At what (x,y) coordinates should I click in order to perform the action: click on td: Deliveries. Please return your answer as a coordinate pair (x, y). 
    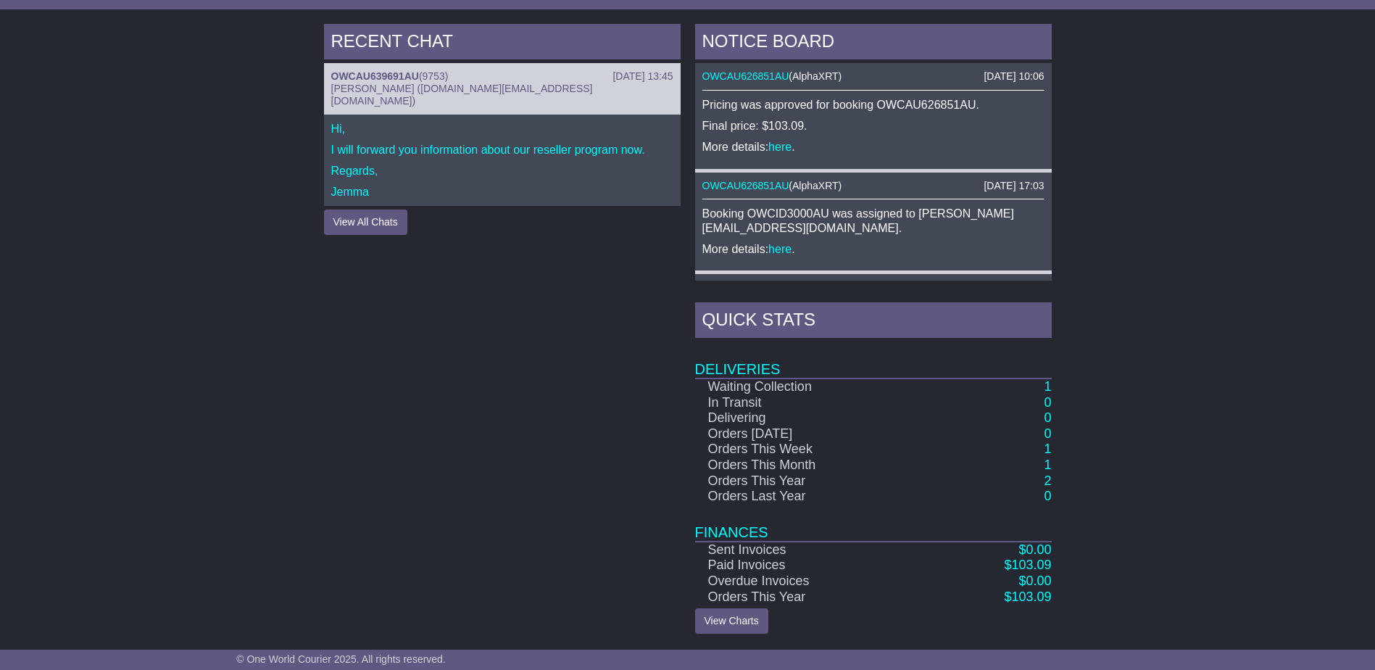
    Looking at the image, I should click on (874, 360).